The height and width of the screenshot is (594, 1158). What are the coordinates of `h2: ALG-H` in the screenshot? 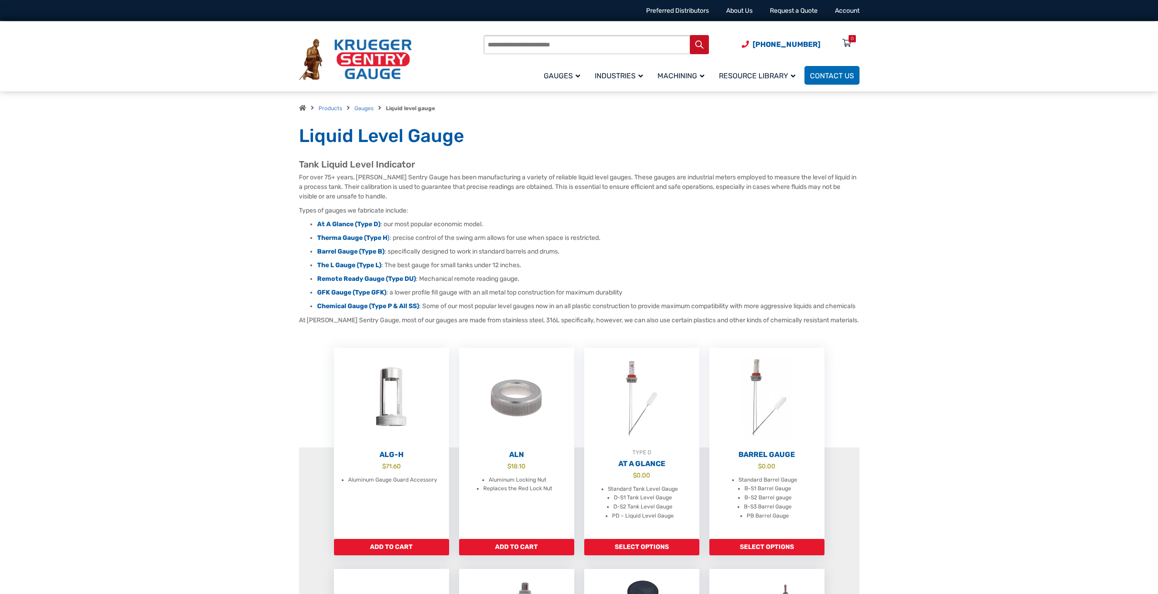 It's located at (391, 454).